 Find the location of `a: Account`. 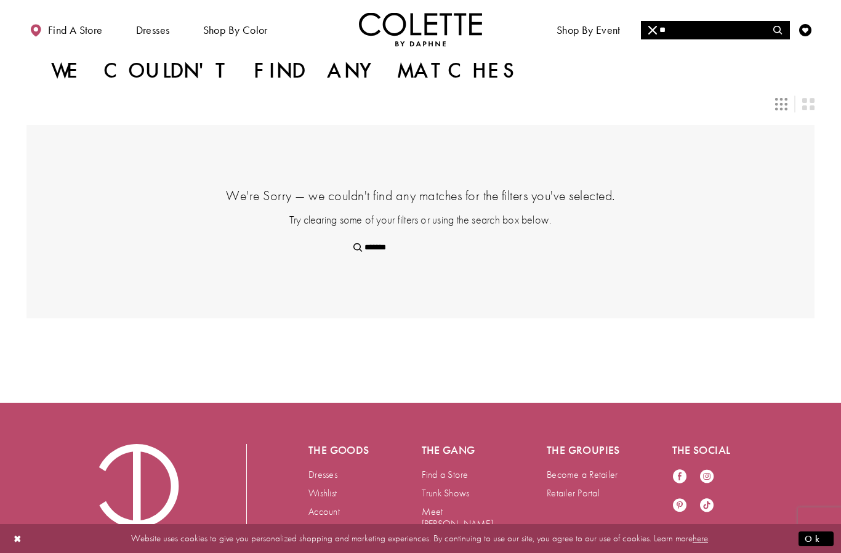

a: Account is located at coordinates (324, 511).